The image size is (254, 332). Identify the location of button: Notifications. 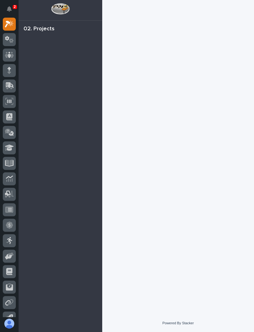
(9, 9).